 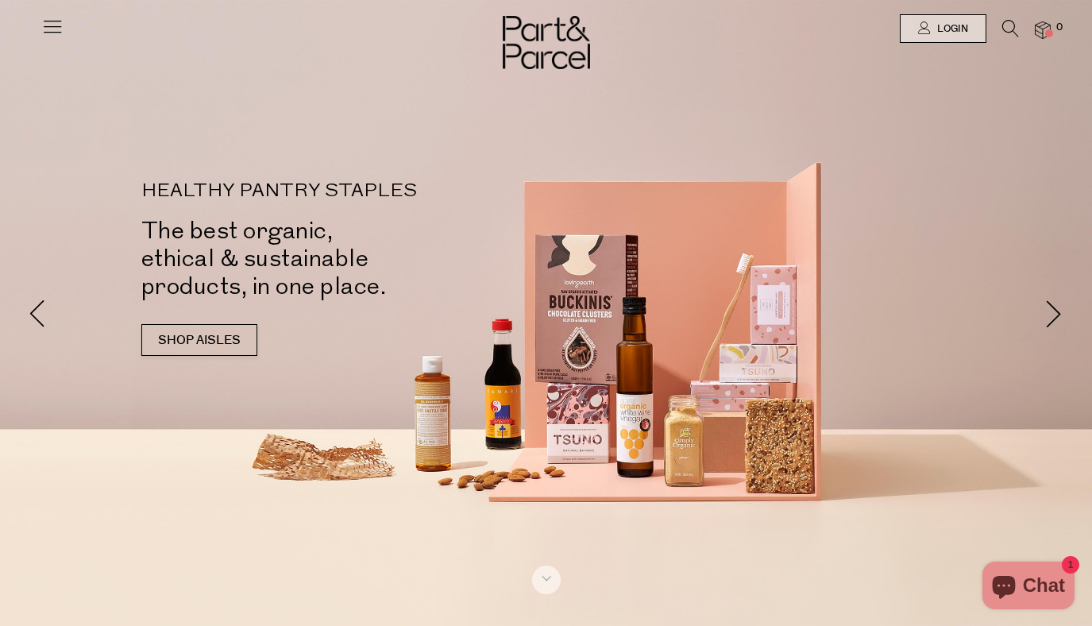 What do you see at coordinates (1028, 587) in the screenshot?
I see `inbox-online-store-chat: Shopify online store chat` at bounding box center [1028, 587].